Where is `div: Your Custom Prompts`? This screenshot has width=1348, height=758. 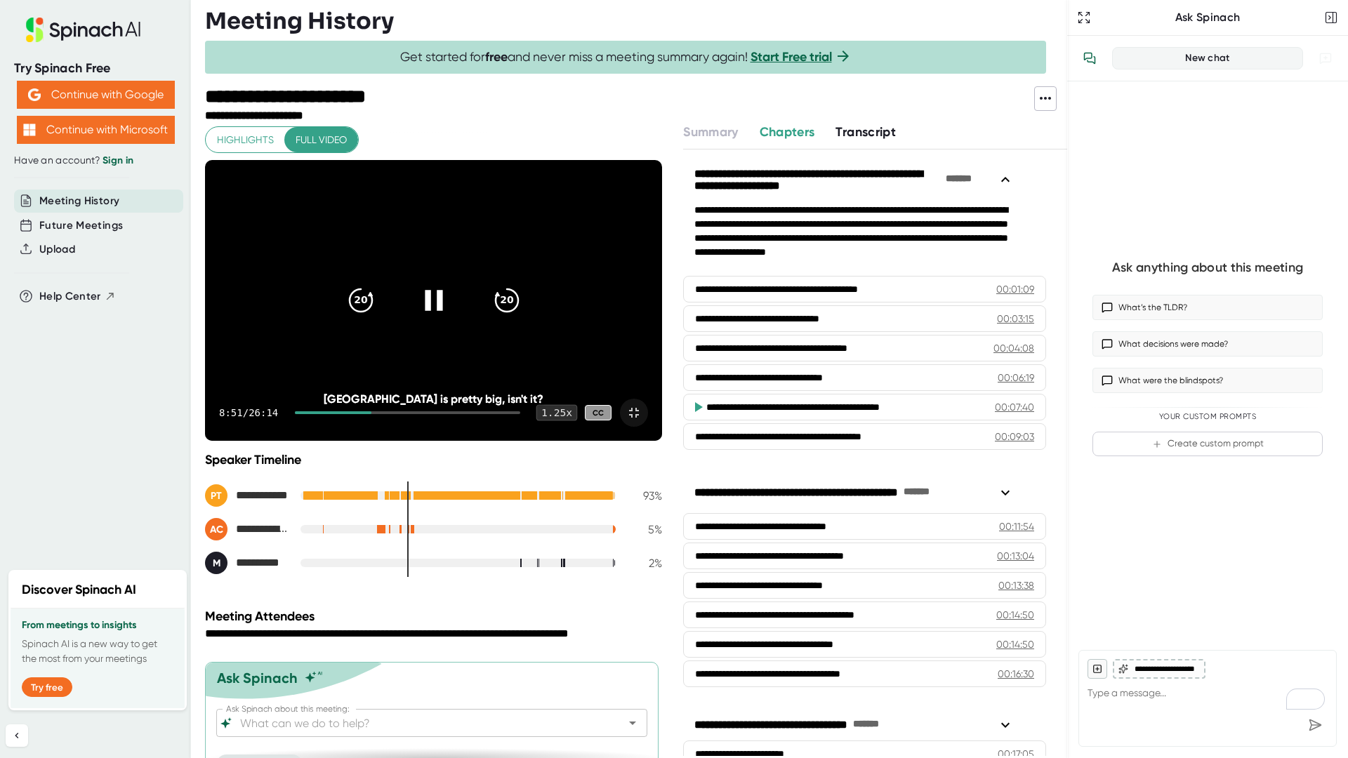
div: Your Custom Prompts is located at coordinates (1208, 417).